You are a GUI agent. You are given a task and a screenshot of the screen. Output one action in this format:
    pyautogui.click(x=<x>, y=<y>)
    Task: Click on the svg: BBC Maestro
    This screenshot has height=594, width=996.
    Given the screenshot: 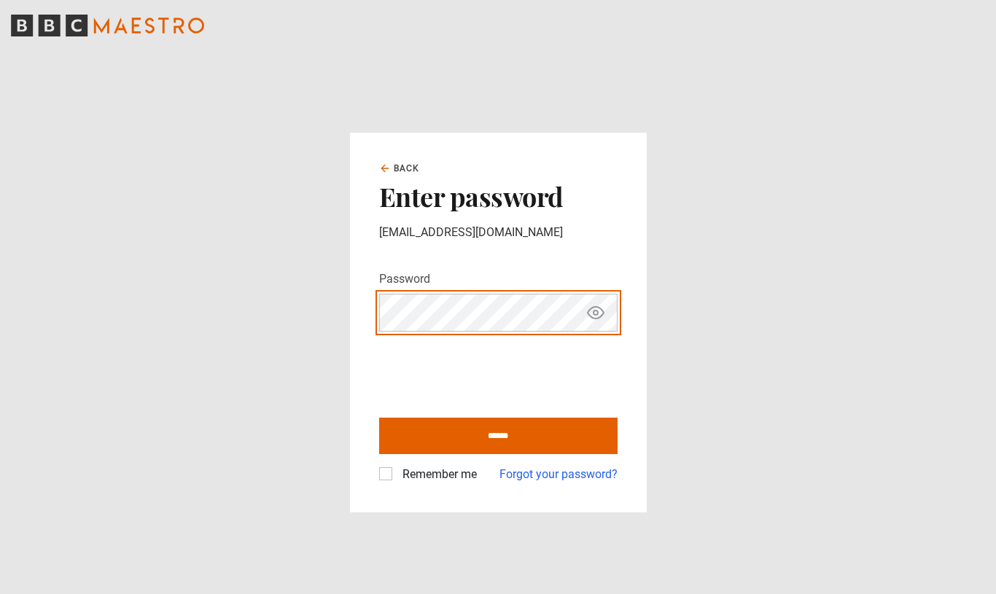 What is the action you would take?
    pyautogui.click(x=107, y=26)
    